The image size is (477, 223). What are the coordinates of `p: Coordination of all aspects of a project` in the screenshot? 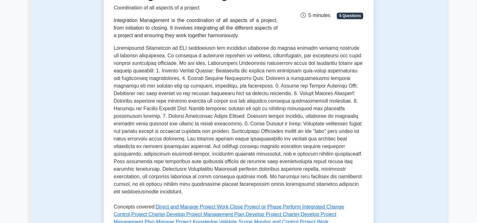 It's located at (196, 8).